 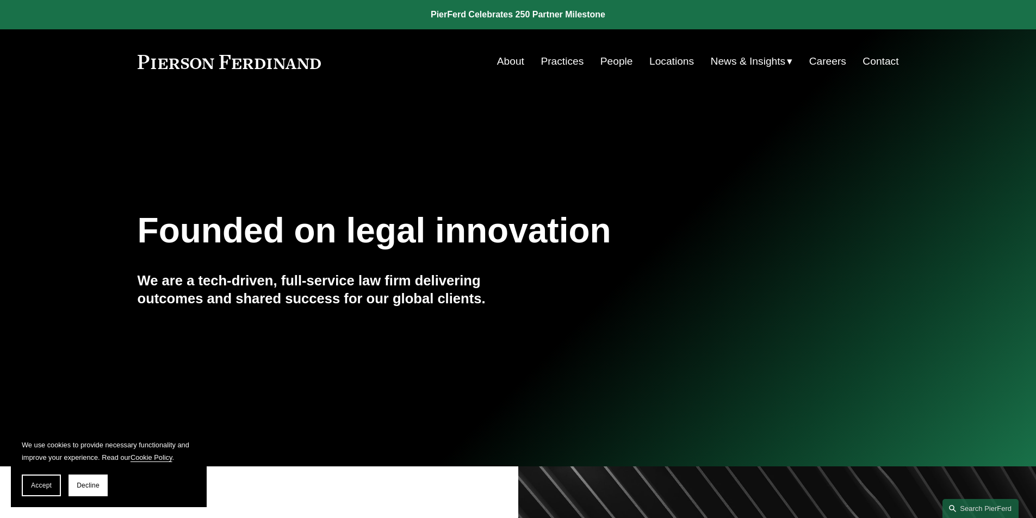 What do you see at coordinates (328, 289) in the screenshot?
I see `h4: We are a tech-driven, full-service law firm delivering outcomes and shared success for our global...` at bounding box center [328, 289].